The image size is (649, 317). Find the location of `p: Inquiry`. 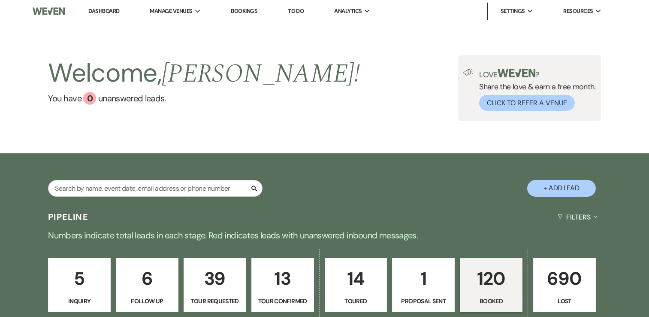

p: Inquiry is located at coordinates (79, 301).